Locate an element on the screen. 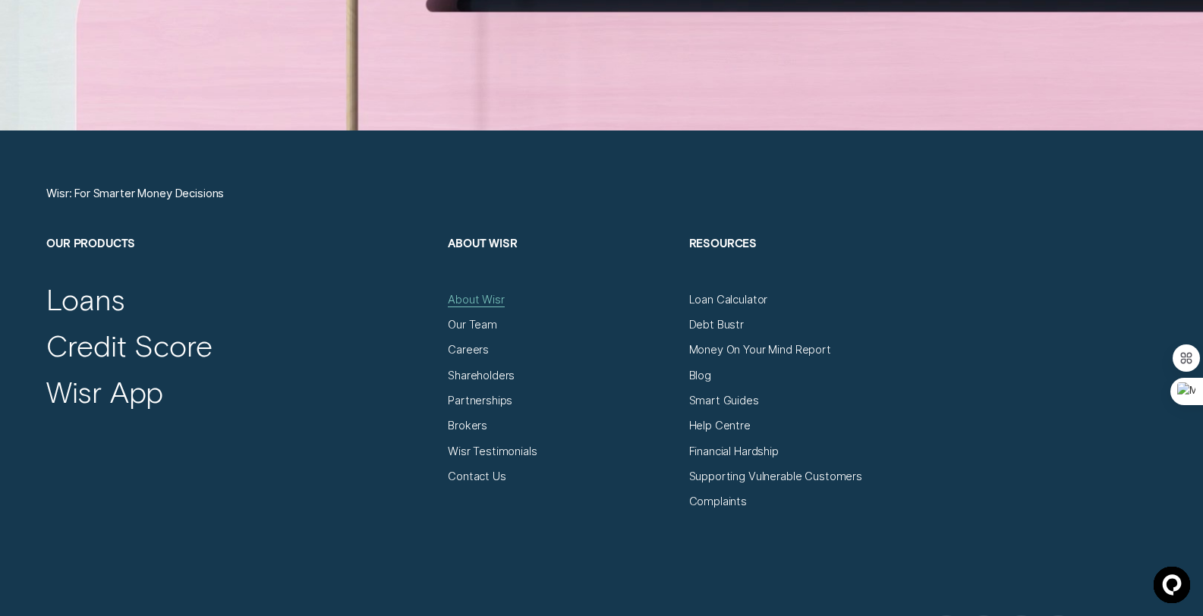  a: Contact Us is located at coordinates (477, 477).